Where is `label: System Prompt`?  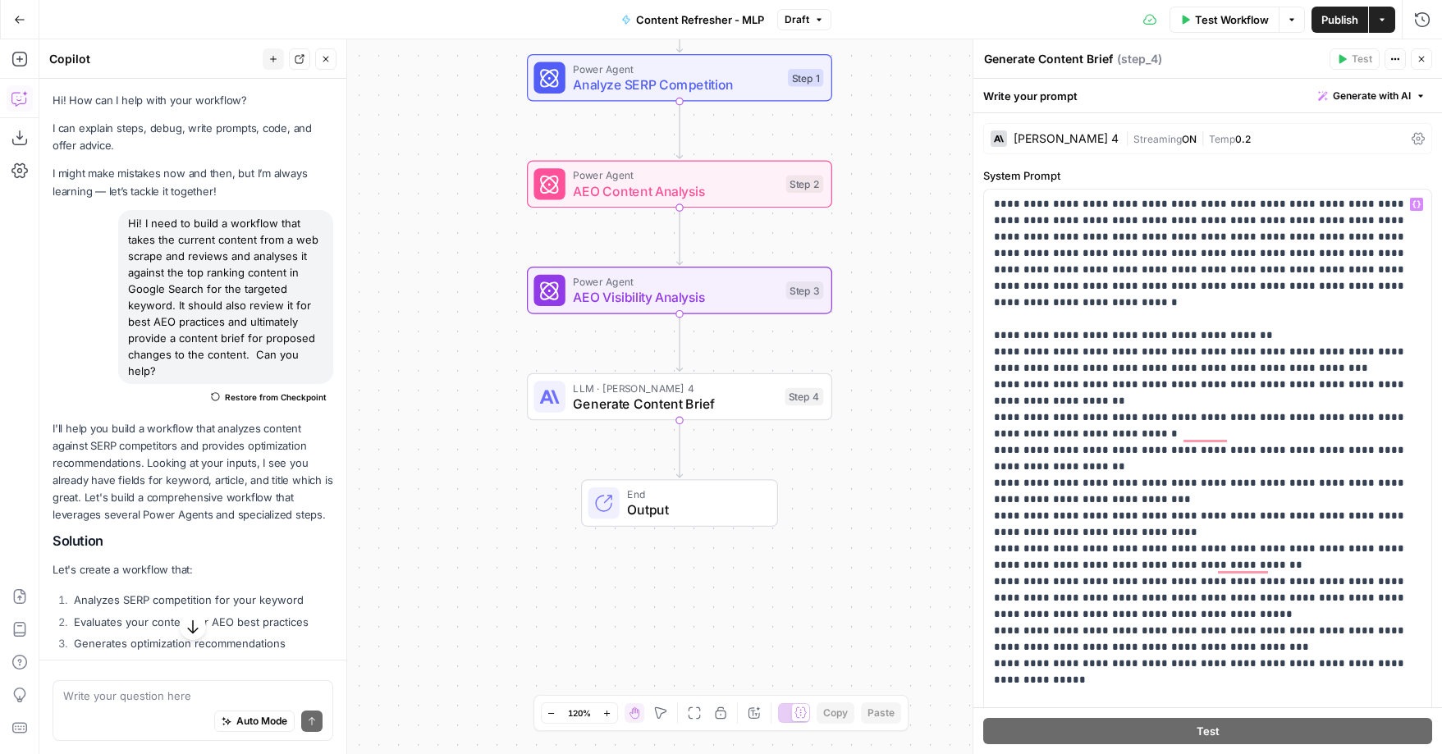
label: System Prompt is located at coordinates (1207, 176).